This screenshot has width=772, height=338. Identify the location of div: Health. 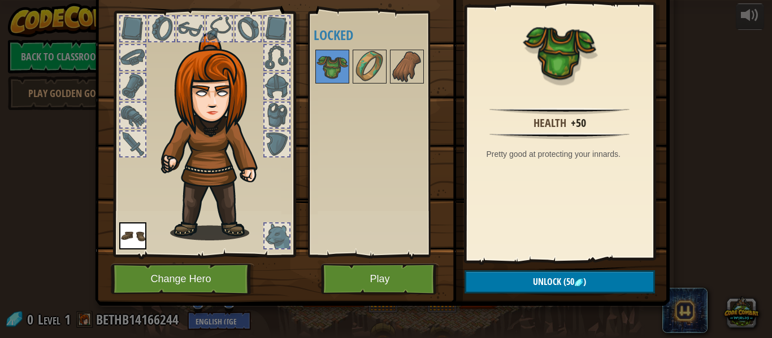
(550, 123).